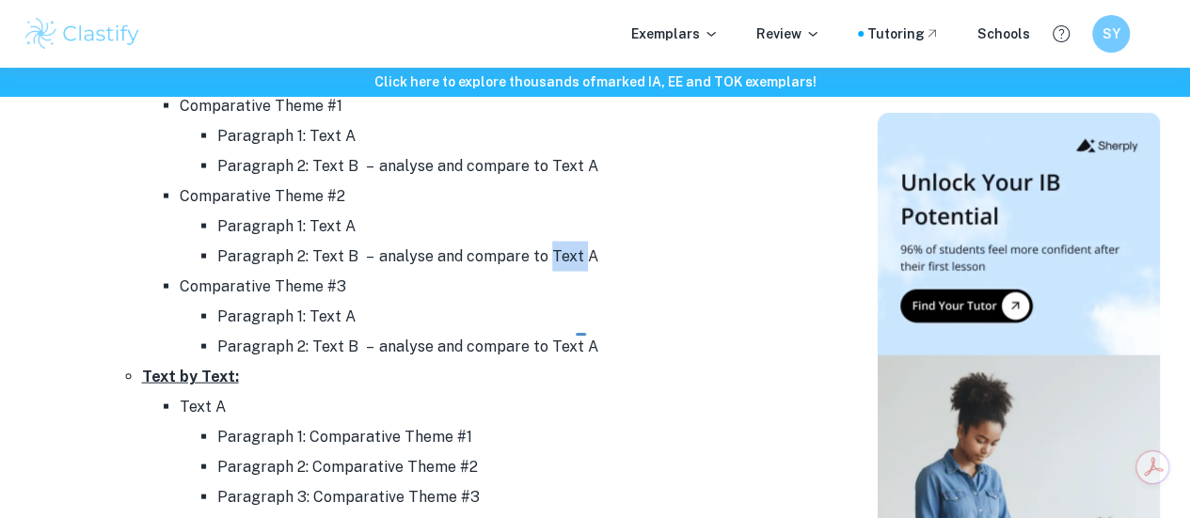 Image resolution: width=1190 pixels, height=518 pixels. What do you see at coordinates (903, 34) in the screenshot?
I see `div: Tutoring` at bounding box center [903, 34].